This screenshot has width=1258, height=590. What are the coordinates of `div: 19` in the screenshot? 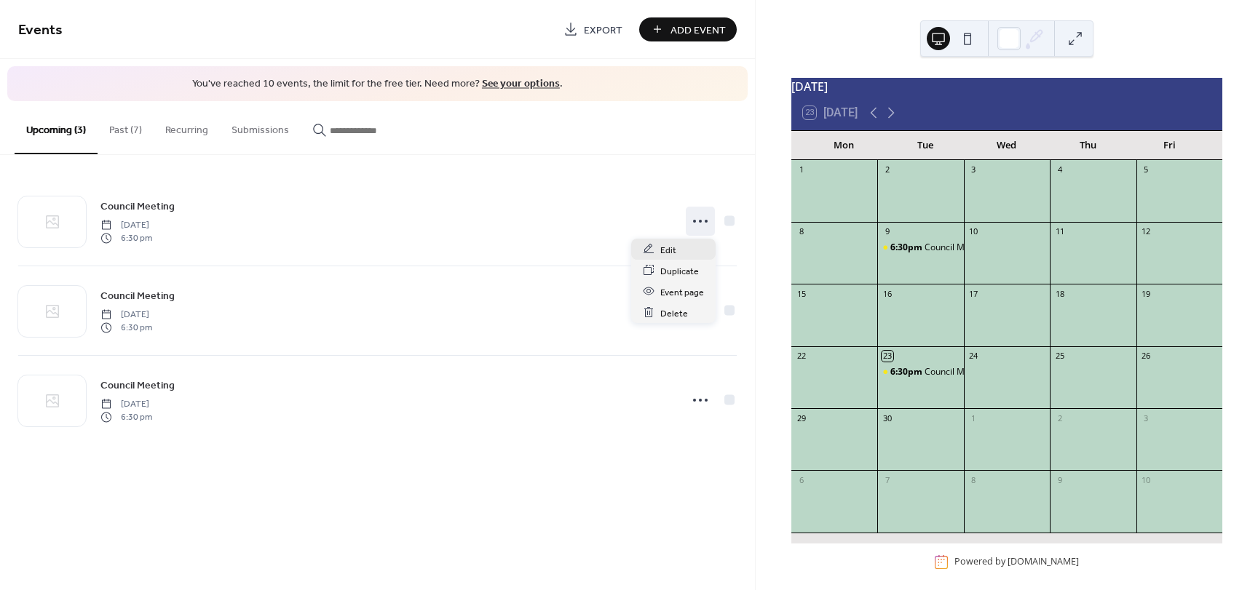 It's located at (1146, 293).